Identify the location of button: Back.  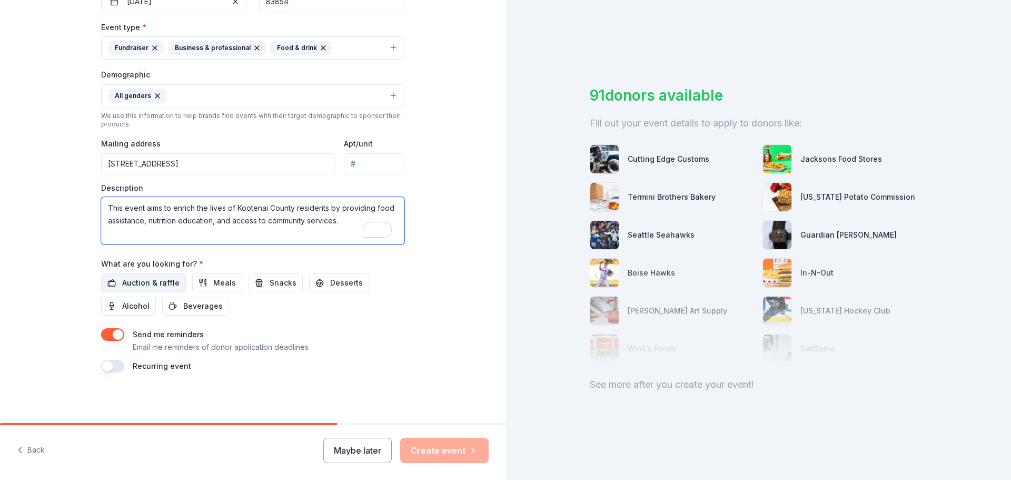
(31, 450).